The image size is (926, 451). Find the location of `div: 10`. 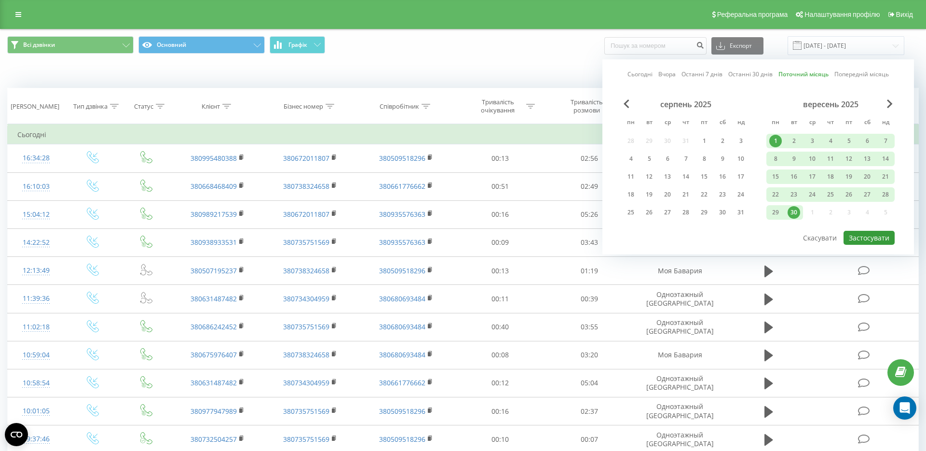

div: 10 is located at coordinates (812, 159).